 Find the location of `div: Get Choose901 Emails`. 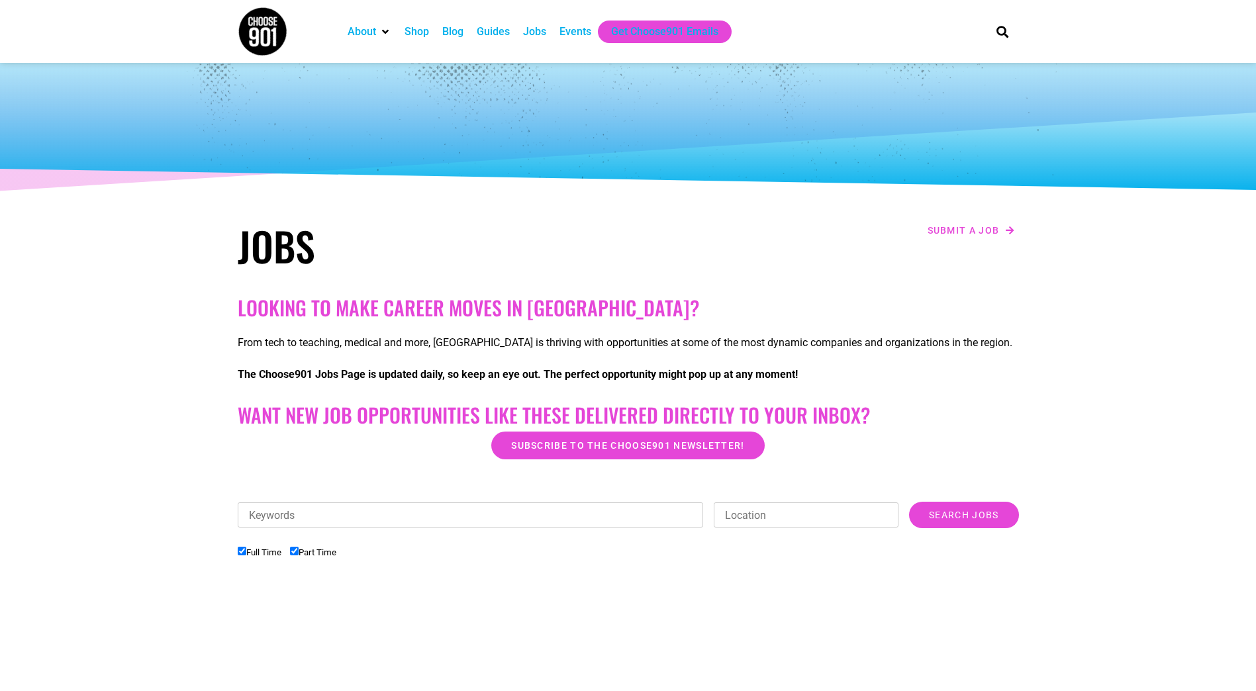

div: Get Choose901 Emails is located at coordinates (665, 32).